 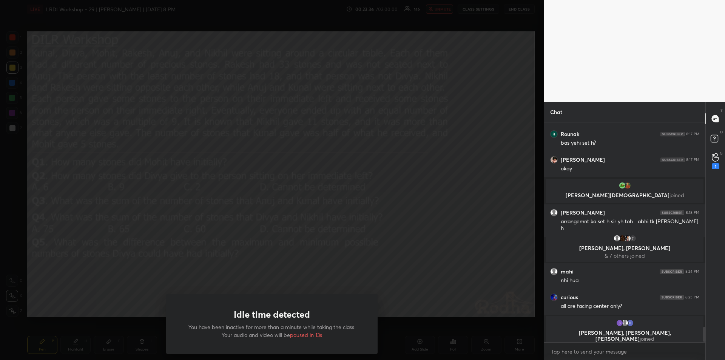 I want to click on p: Chat, so click(x=556, y=112).